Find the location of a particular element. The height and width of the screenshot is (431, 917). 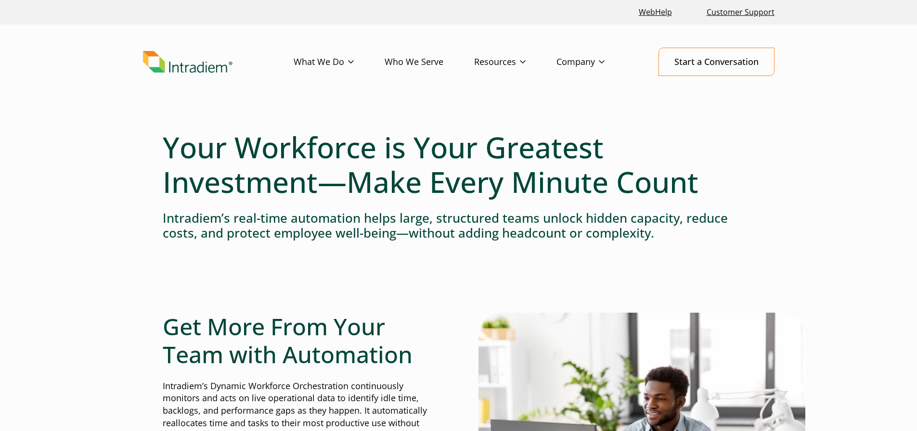

h2: Get More From Your Team with Automation is located at coordinates (301, 340).